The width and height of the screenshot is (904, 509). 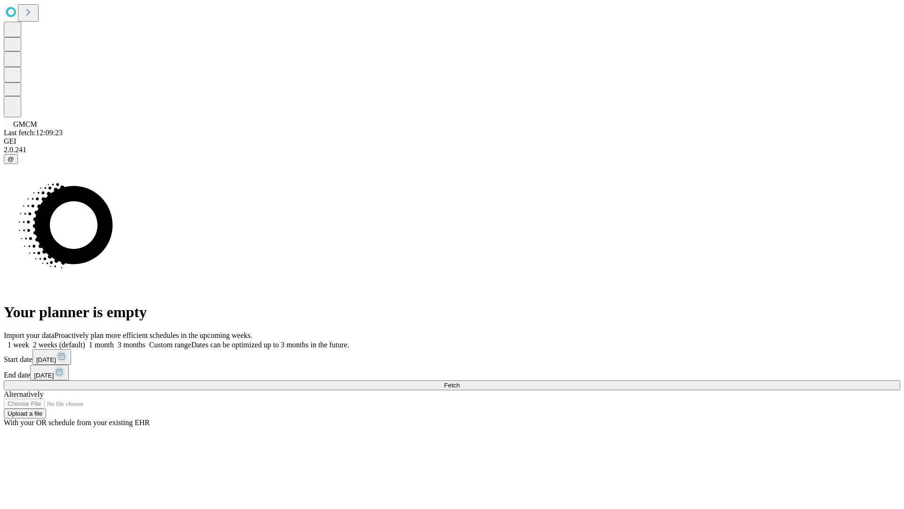 What do you see at coordinates (59, 344) in the screenshot?
I see `span: 2 weeks (default)` at bounding box center [59, 344].